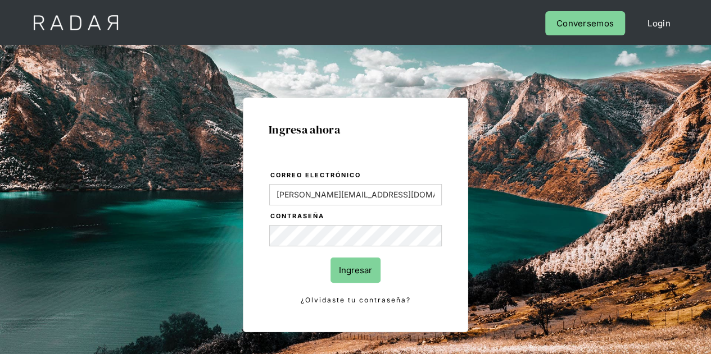  What do you see at coordinates (585, 23) in the screenshot?
I see `a: Conversemos` at bounding box center [585, 23].